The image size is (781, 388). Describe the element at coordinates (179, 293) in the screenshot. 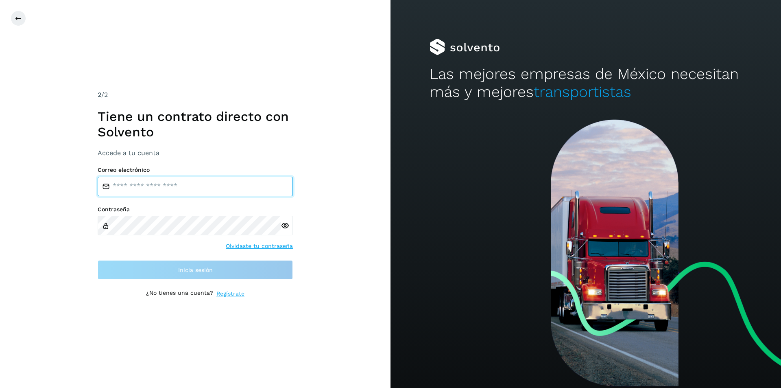

I see `p: ¿No tienes una cuenta?` at that location.